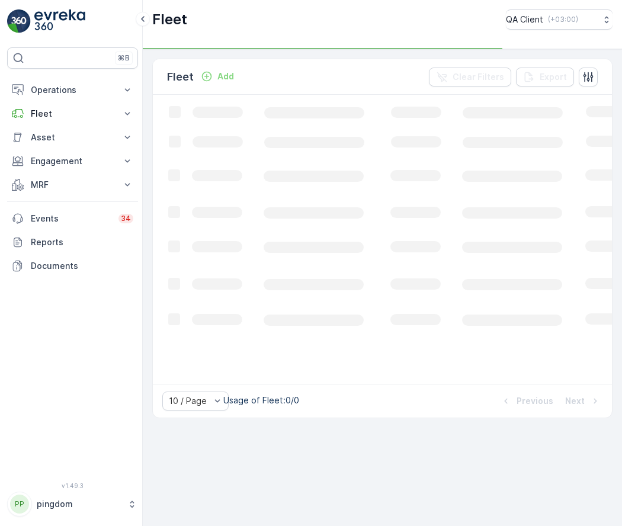 Image resolution: width=622 pixels, height=526 pixels. Describe the element at coordinates (226, 76) in the screenshot. I see `p: Add` at that location.